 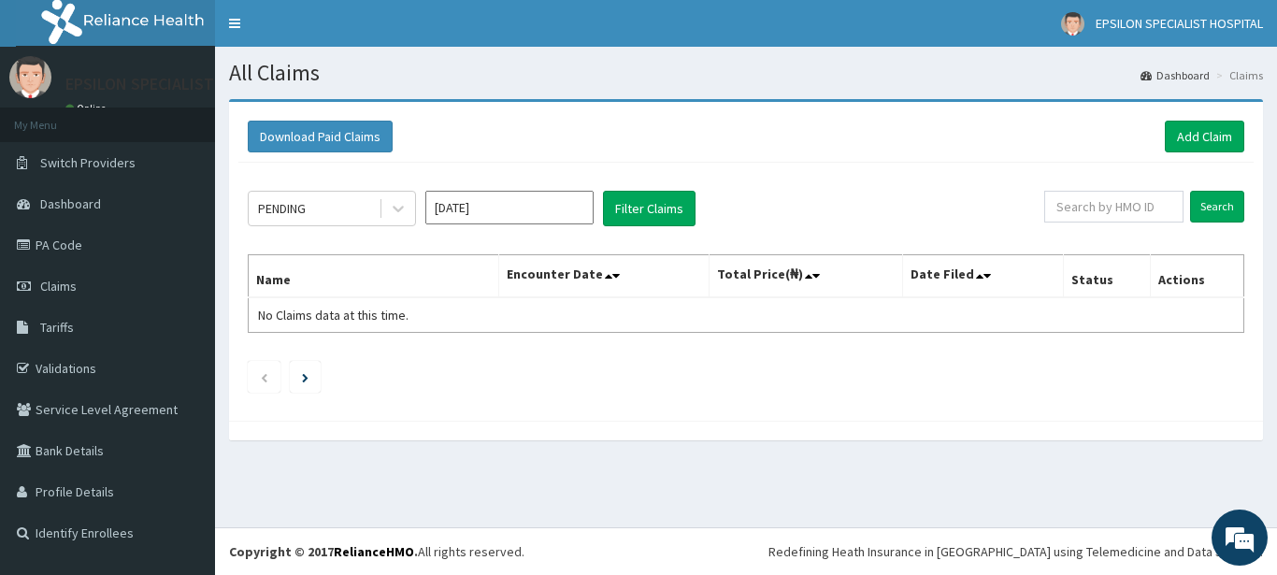 I want to click on th: Name, so click(x=374, y=277).